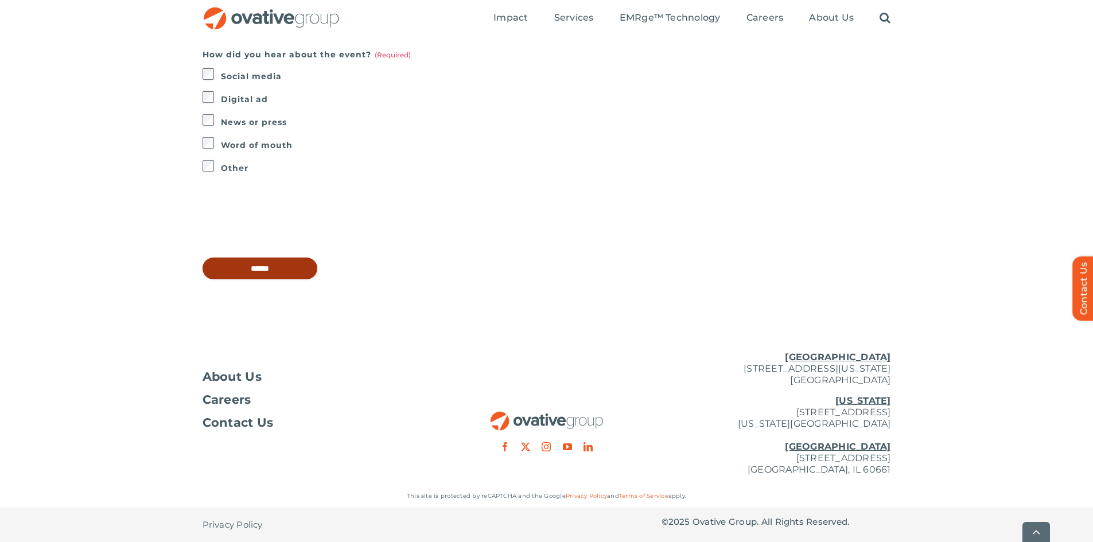 The height and width of the screenshot is (542, 1093). I want to click on label: Digital ad, so click(556, 99).